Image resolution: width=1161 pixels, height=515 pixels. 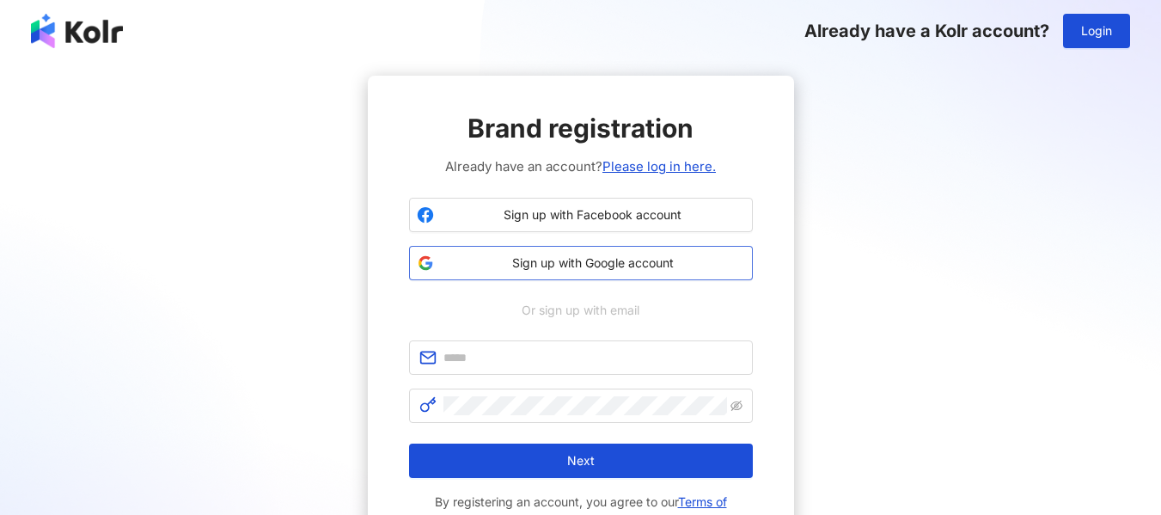 I want to click on span: Next, so click(x=581, y=461).